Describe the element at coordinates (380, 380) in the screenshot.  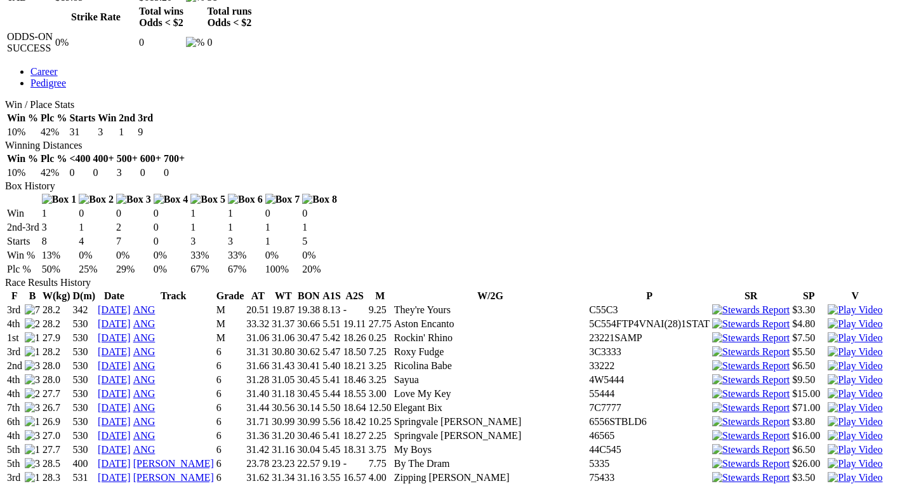
I see `td: 3.25` at that location.